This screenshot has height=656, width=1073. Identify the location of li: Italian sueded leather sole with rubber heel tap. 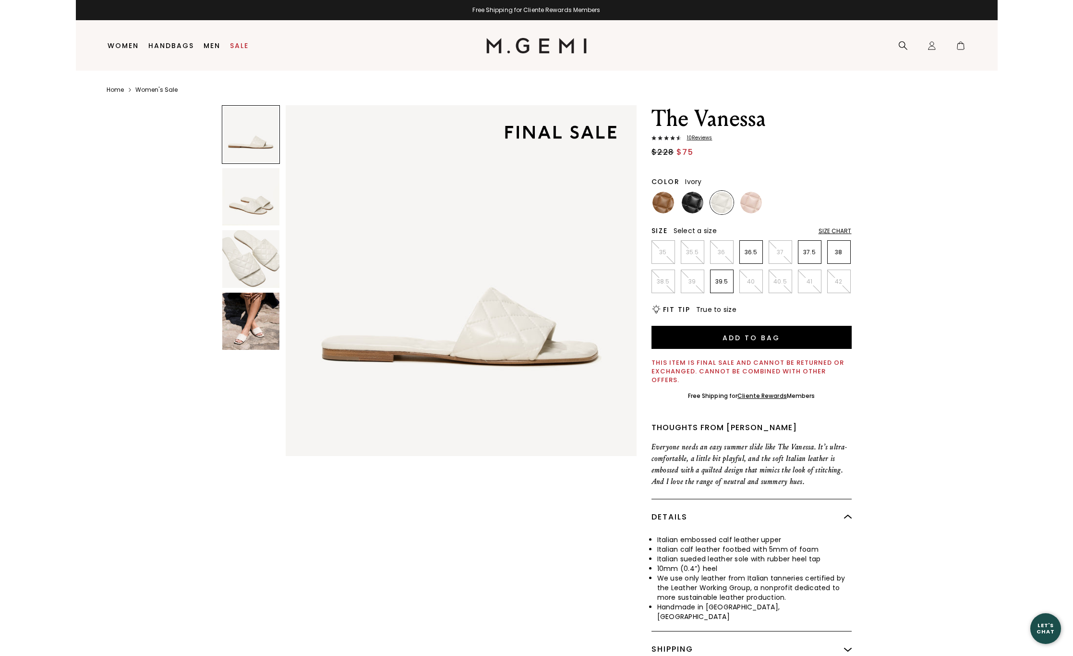
(755, 559).